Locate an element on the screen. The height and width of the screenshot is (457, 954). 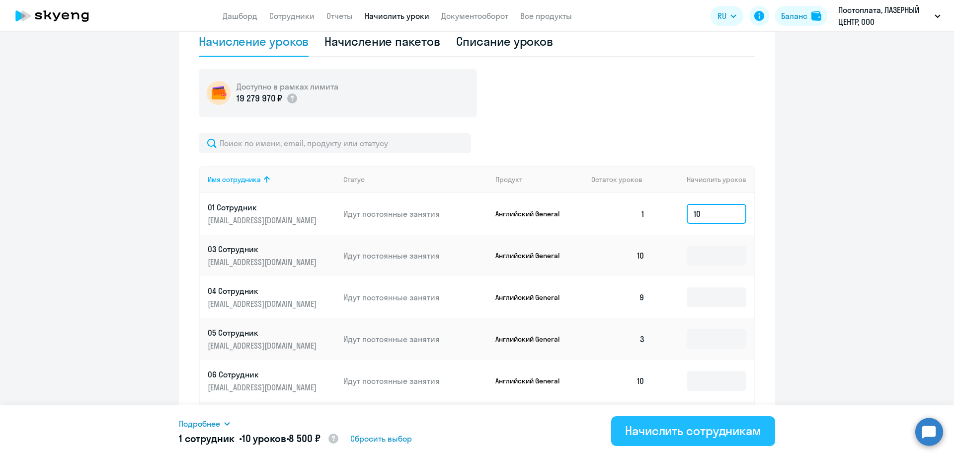
p: 03 Сотрудник is located at coordinates (263, 249).